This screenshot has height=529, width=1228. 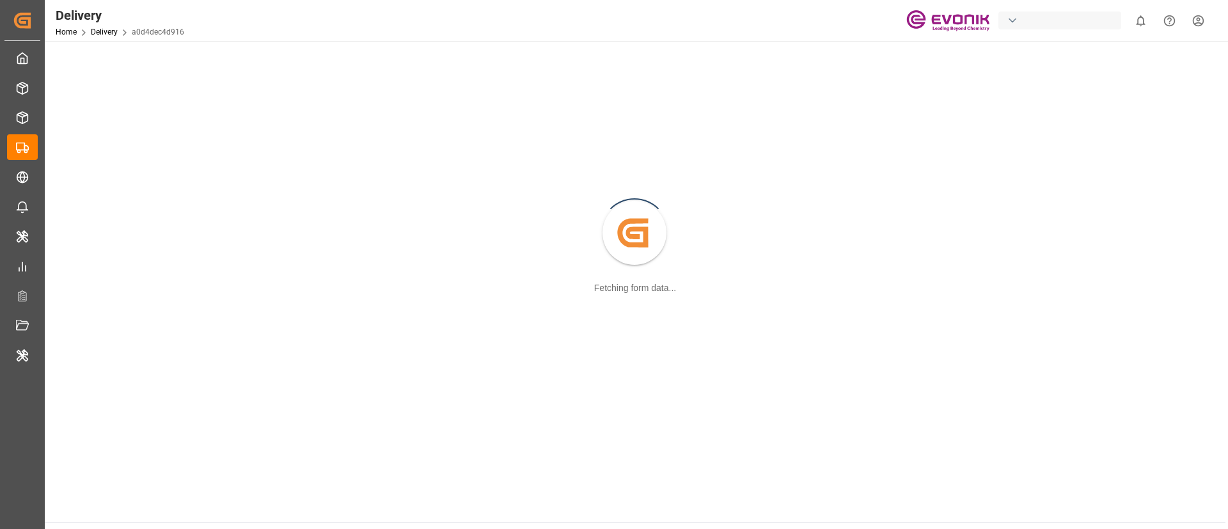 I want to click on img: Evonik-brand-mark-Deep-Purple-RGB.jpeg_1700498283.jpeg, so click(x=948, y=20).